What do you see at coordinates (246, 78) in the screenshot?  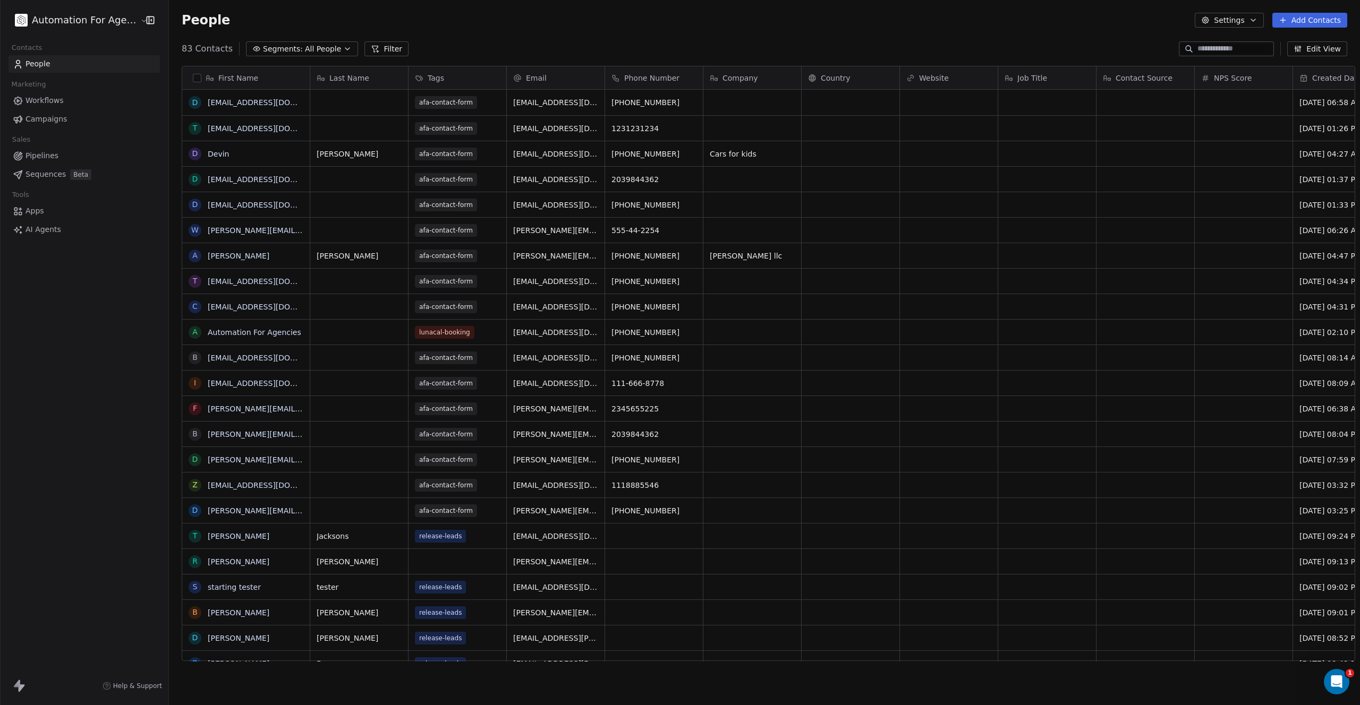 I see `div: First Name` at bounding box center [246, 78].